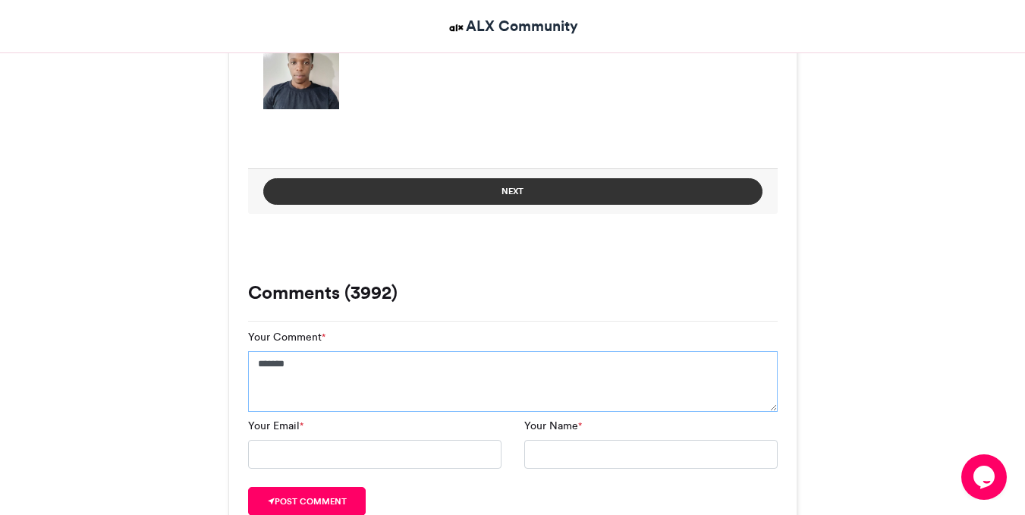 The width and height of the screenshot is (1025, 515). Describe the element at coordinates (512, 26) in the screenshot. I see `a: ALX Community` at that location.